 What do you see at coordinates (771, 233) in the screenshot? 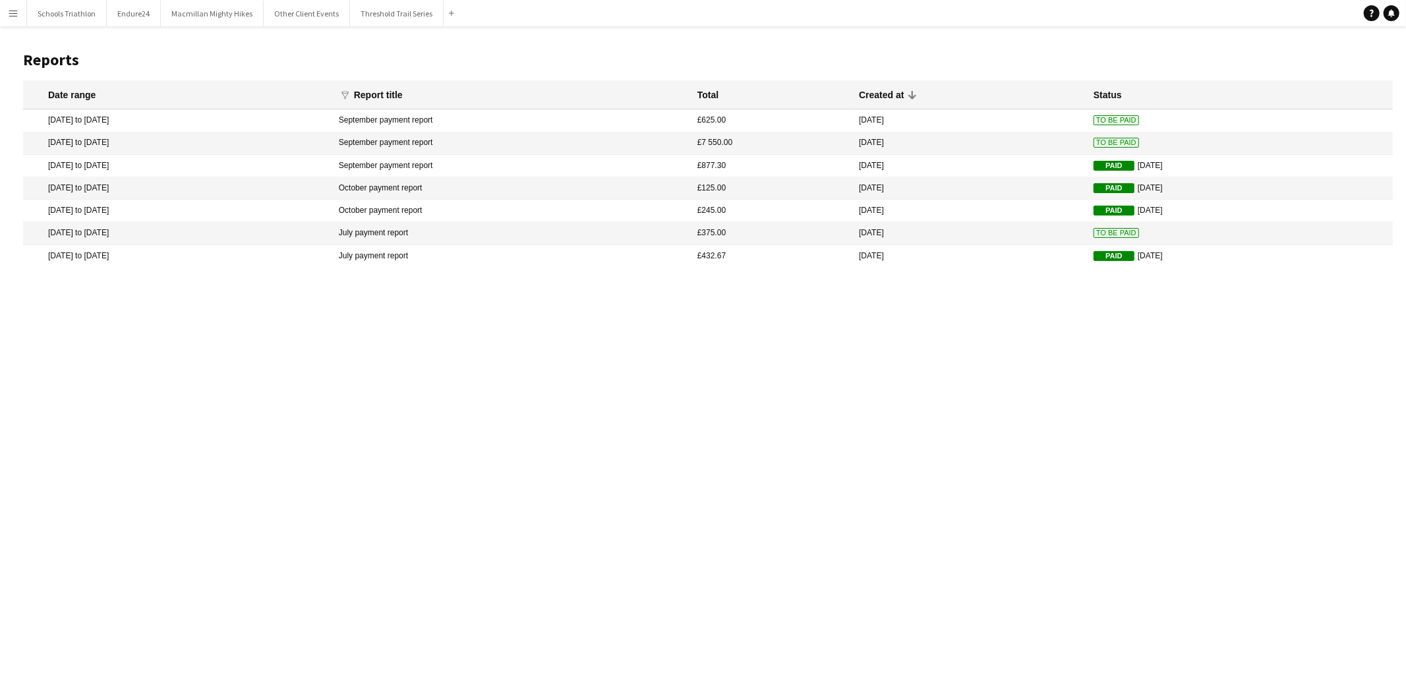
I see `mat-cell: £375.00` at bounding box center [771, 233].